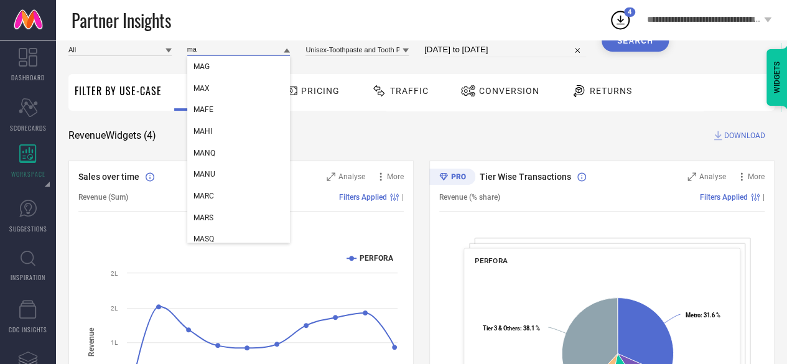  What do you see at coordinates (239, 174) in the screenshot?
I see `div: MANU` at bounding box center [239, 174].